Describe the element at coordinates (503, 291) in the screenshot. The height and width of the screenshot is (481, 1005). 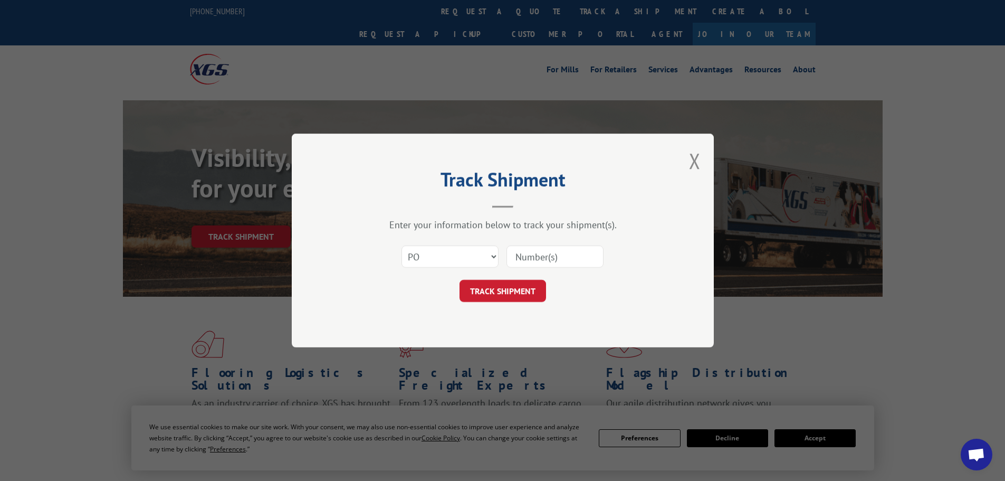
I see `button: TRACK SHIPMENT` at that location.